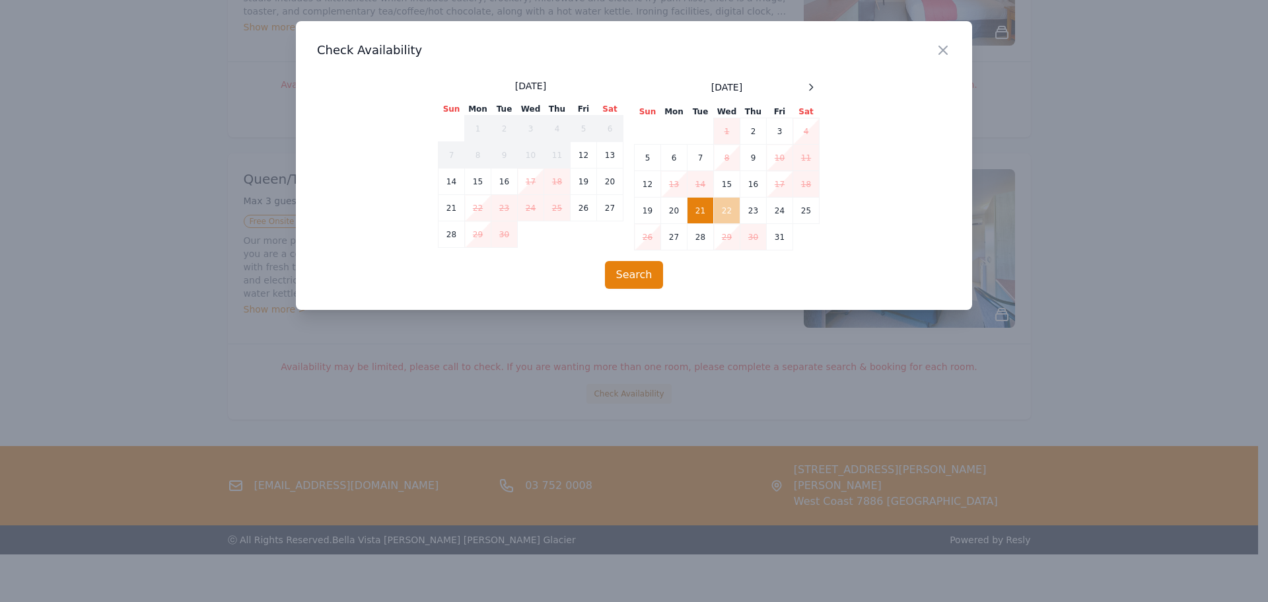 The image size is (1268, 602). What do you see at coordinates (634, 50) in the screenshot?
I see `h3: Check Availability` at bounding box center [634, 50].